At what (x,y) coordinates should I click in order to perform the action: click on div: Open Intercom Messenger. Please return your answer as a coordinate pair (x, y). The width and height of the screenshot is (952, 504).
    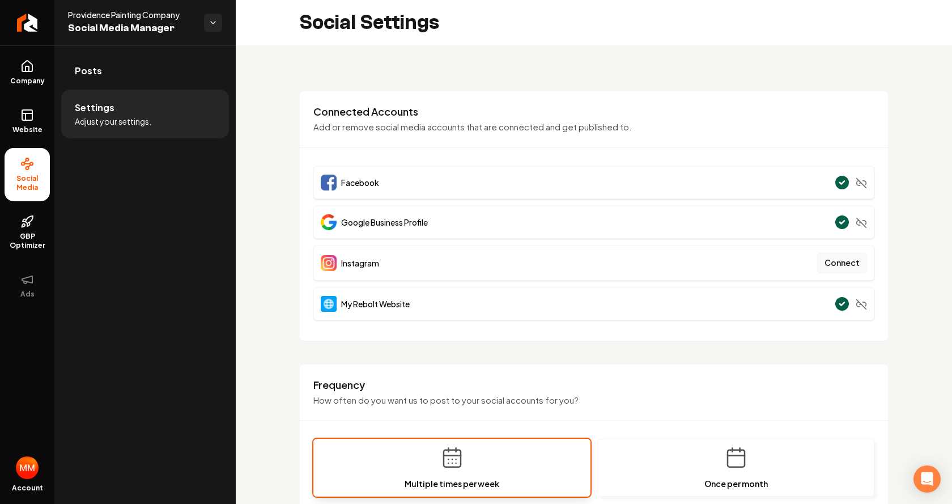
    Looking at the image, I should click on (927, 479).